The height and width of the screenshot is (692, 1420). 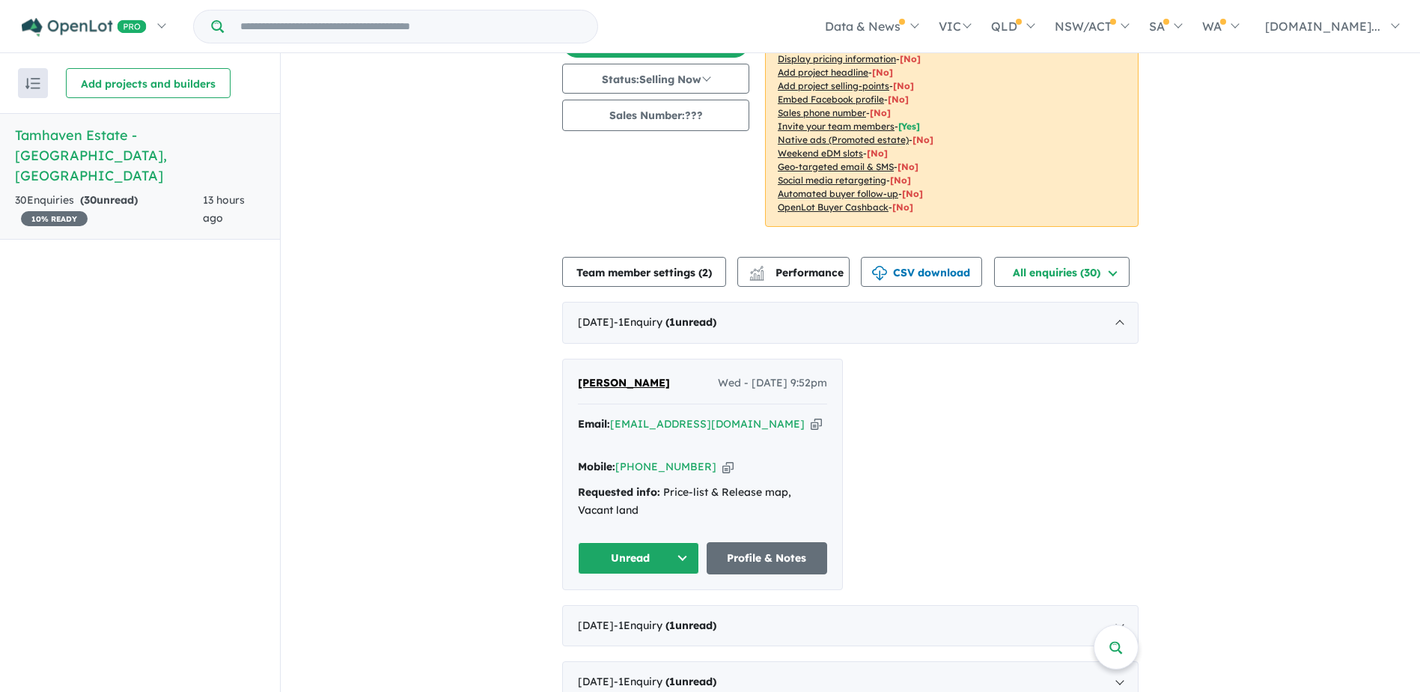 What do you see at coordinates (823, 72) in the screenshot?
I see `u: Add project headline` at bounding box center [823, 72].